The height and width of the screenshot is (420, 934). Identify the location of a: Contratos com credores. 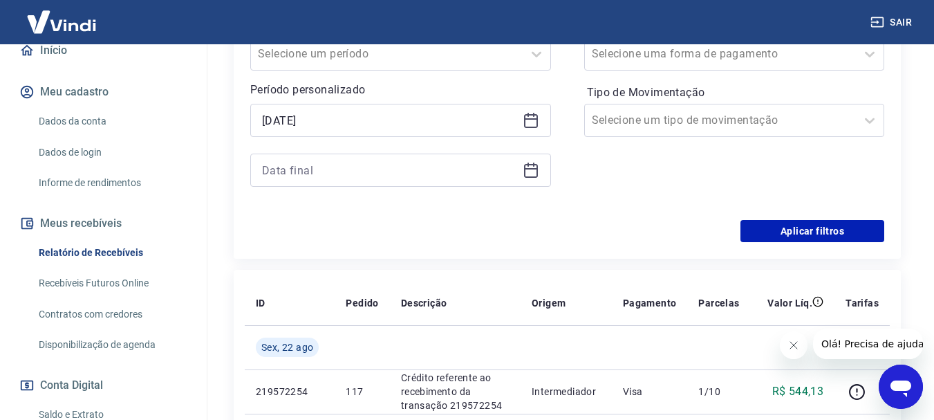
(111, 314).